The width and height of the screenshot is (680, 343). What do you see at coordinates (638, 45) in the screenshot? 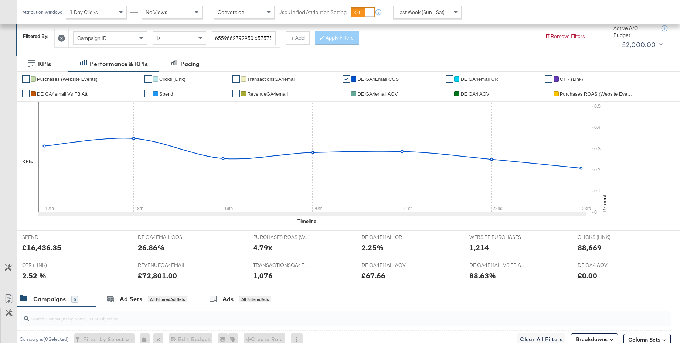
I see `div: £2,000.00` at bounding box center [638, 45].